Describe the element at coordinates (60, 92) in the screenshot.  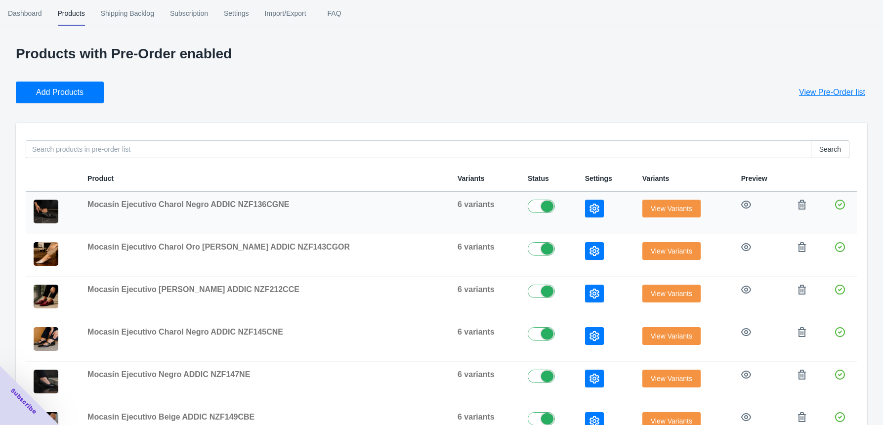
I see `span: Add Products` at that location.